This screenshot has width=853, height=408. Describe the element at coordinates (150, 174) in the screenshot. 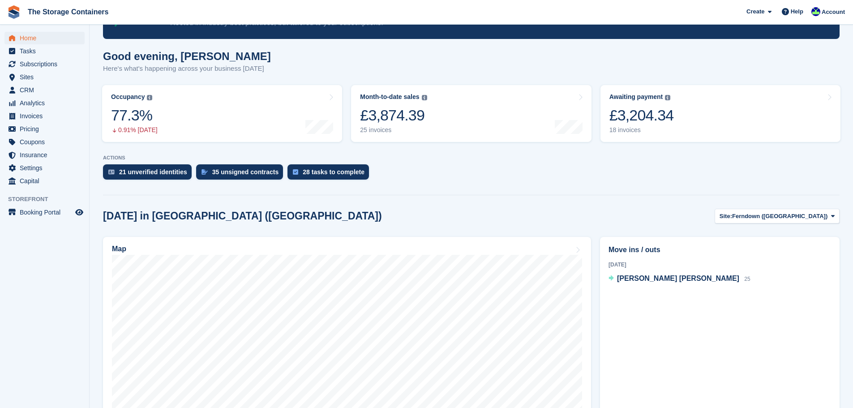

I see `a: 21 unverified identities` at that location.